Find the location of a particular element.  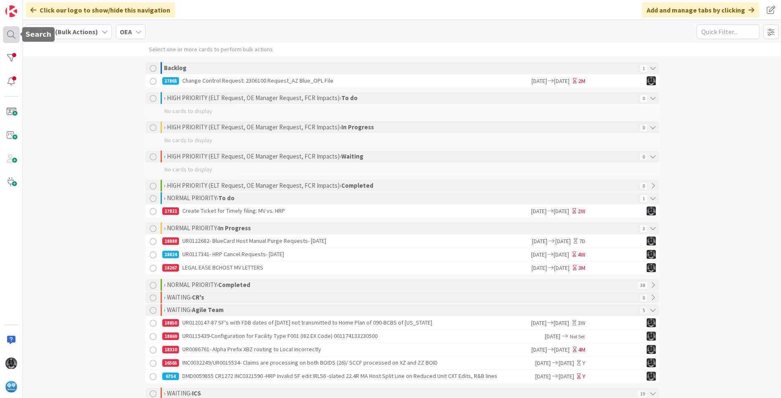

a: 6754DMD0059855 CR1272 INC0321590 -HRP Invalid SF edit IRL56 -slated 22.4R MA Host Split Line on R... is located at coordinates (402, 376).